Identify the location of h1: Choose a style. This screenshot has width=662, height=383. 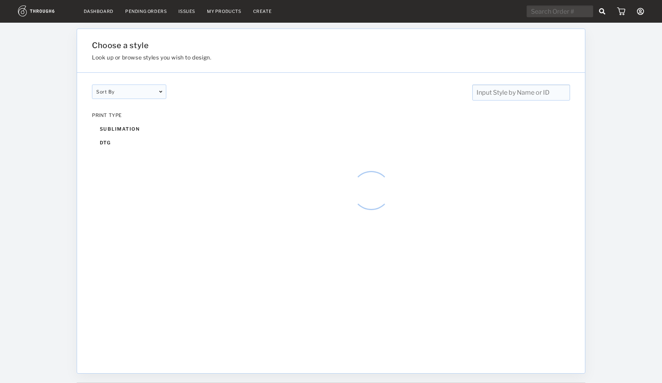
(291, 45).